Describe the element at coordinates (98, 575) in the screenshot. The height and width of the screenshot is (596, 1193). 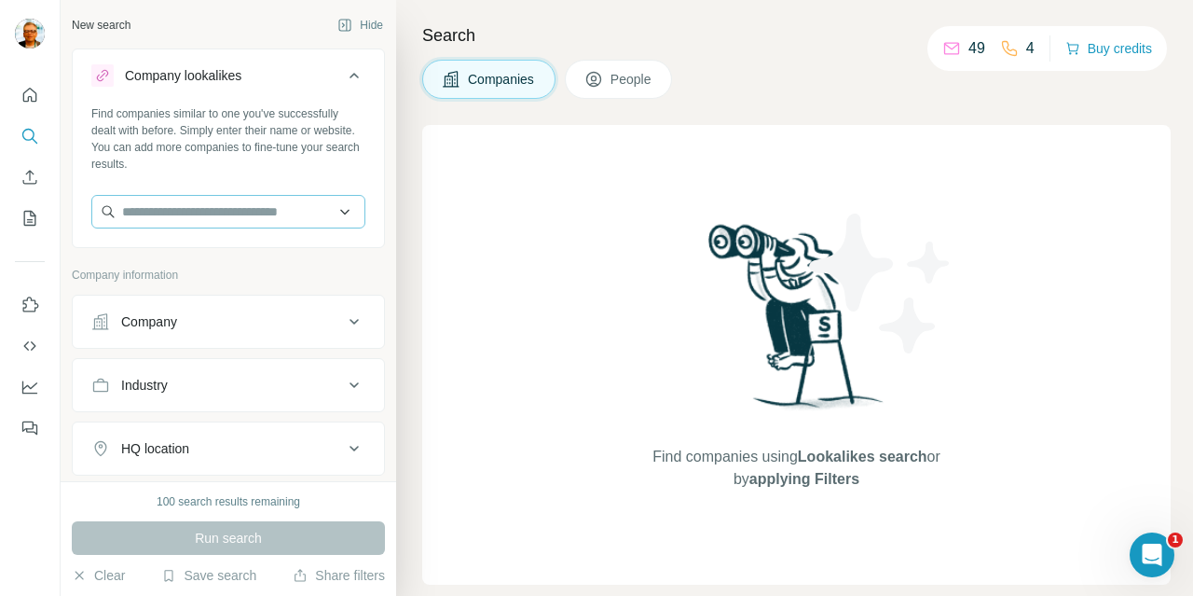
I see `button: Clear` at that location.